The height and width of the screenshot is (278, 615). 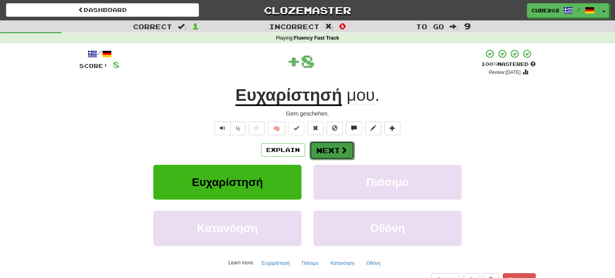 What do you see at coordinates (430, 26) in the screenshot?
I see `span: To go` at bounding box center [430, 26].